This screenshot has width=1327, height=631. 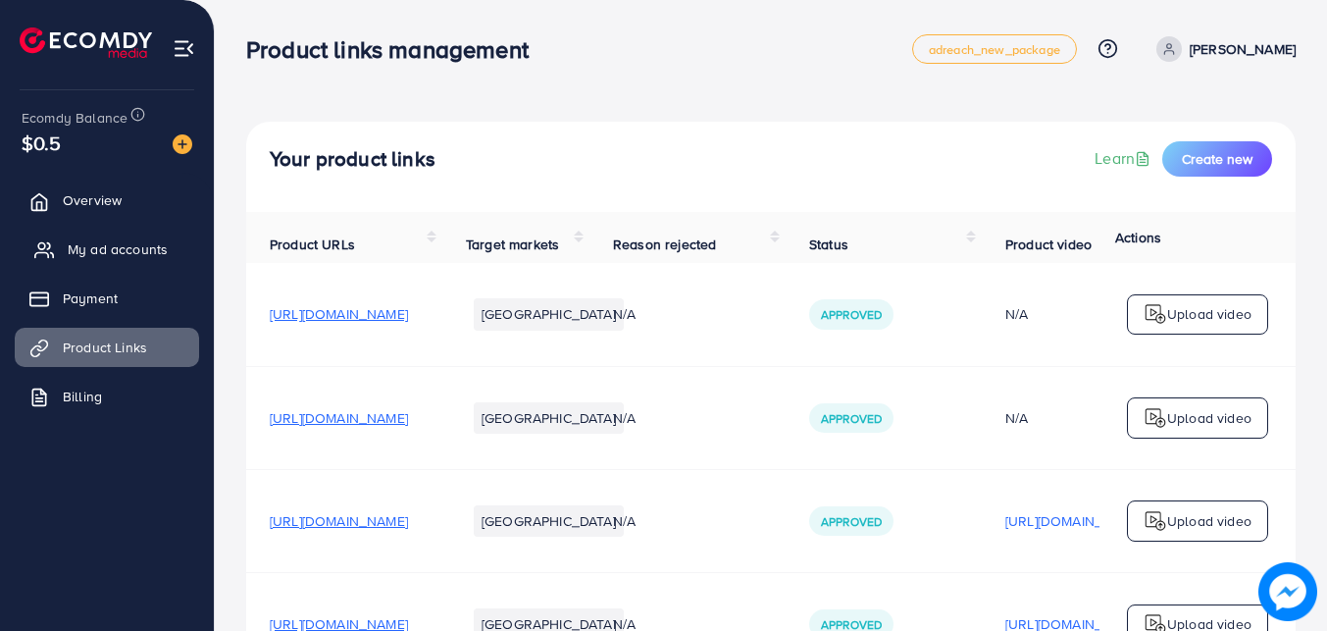 I want to click on span: Ecomdy Balance, so click(x=75, y=118).